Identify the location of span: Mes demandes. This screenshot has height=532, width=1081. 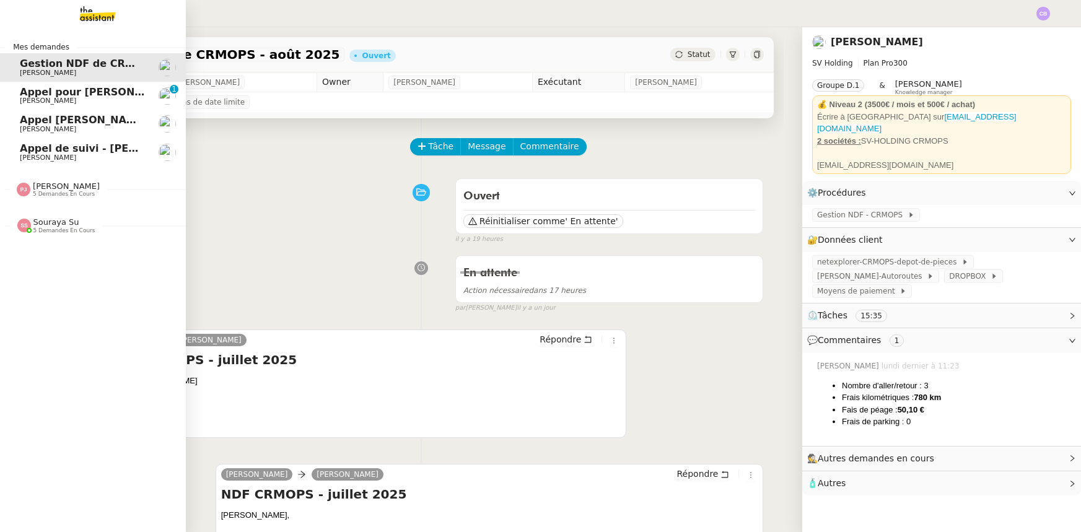
(41, 47).